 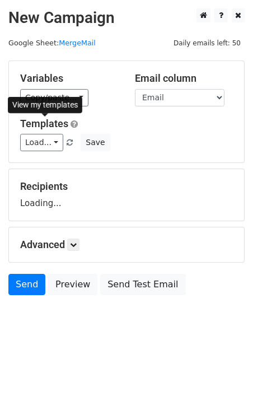 What do you see at coordinates (207, 43) in the screenshot?
I see `a: Daily emails left: 50` at bounding box center [207, 43].